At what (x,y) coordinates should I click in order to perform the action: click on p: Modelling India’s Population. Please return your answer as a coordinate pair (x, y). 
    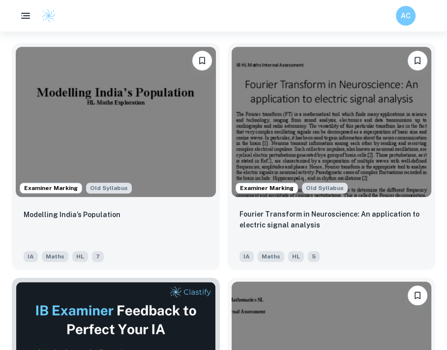
    Looking at the image, I should click on (72, 215).